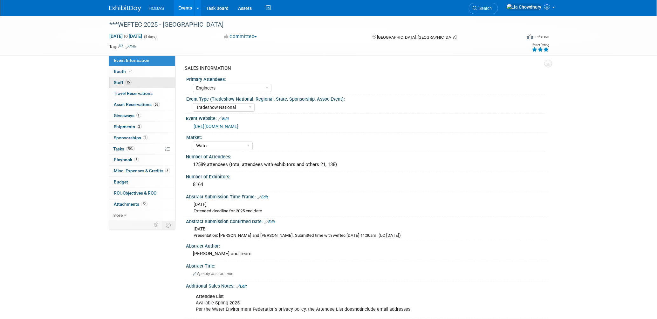  What do you see at coordinates (142, 160) in the screenshot?
I see `a: Playbook2` at bounding box center [142, 160].